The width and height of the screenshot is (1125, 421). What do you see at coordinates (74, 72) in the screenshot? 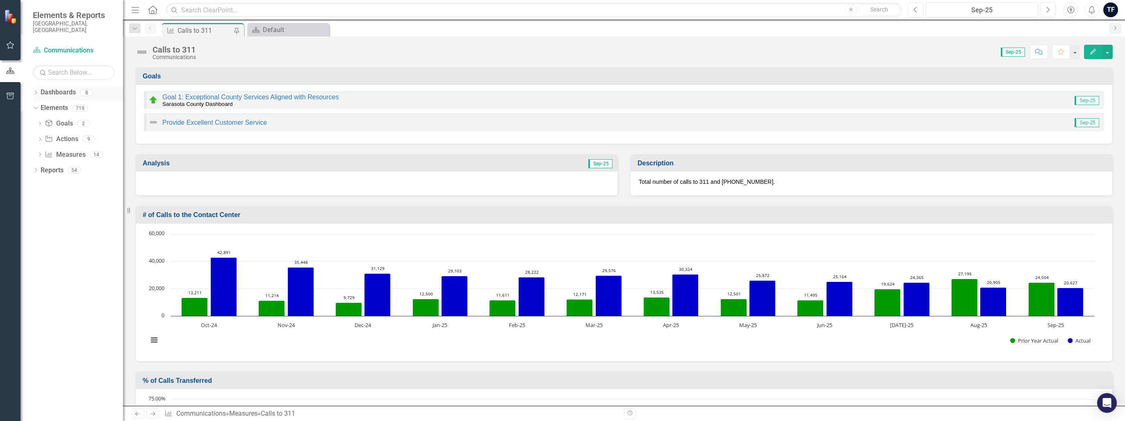
I see `input: Search Below...` at bounding box center [74, 72].